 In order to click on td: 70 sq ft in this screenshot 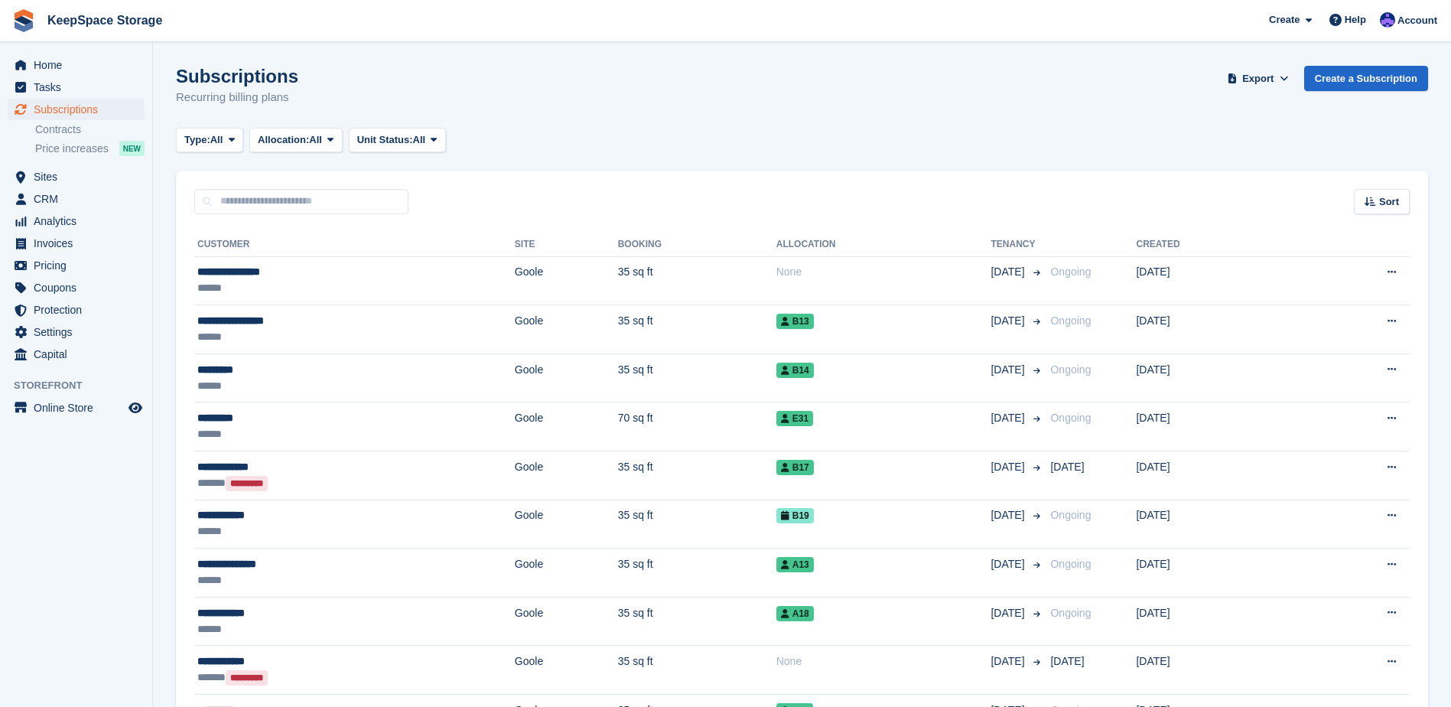, I will do `click(697, 427)`.